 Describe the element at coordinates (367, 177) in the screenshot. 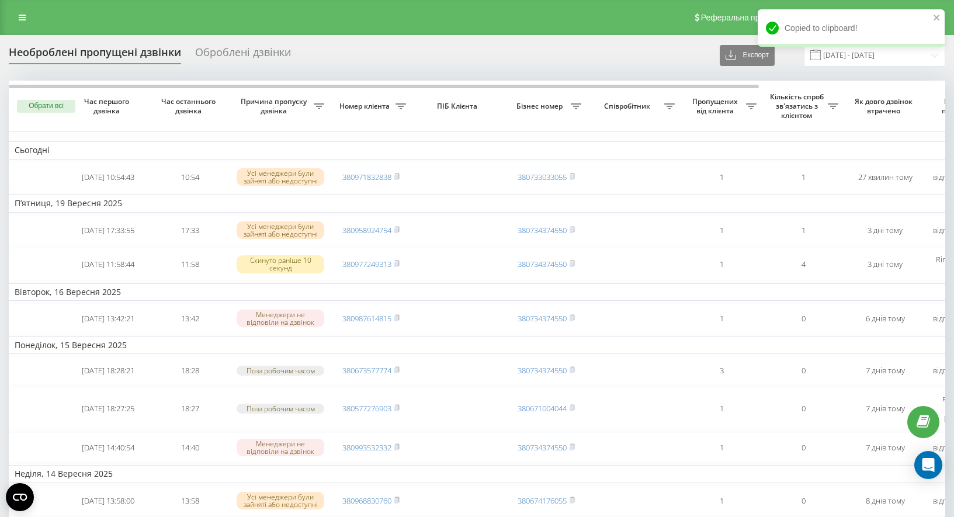

I see `a: 380971832838` at that location.